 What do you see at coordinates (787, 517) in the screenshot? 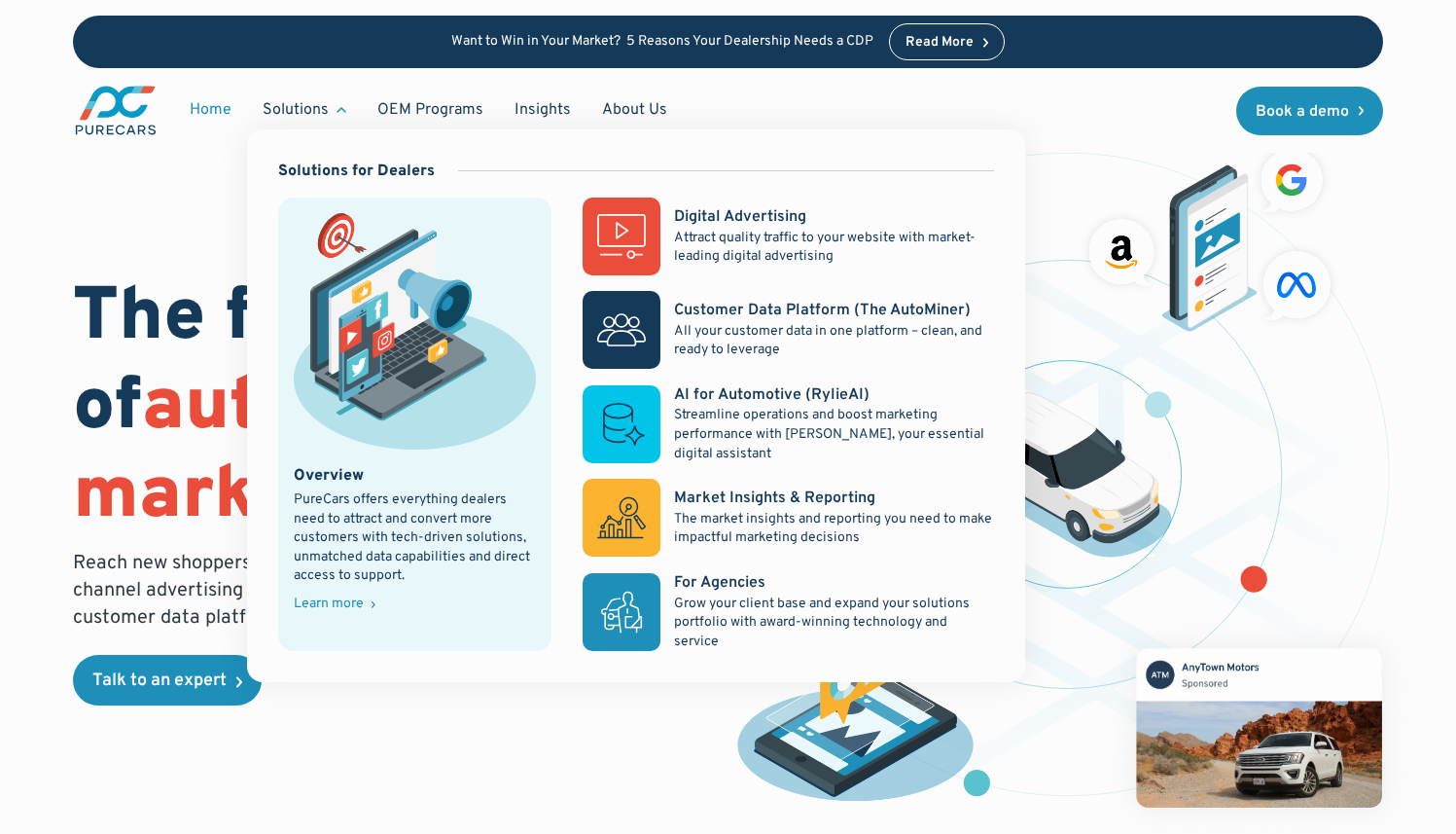
I see `a: Market Insights & ReportingThe market insights and reporting you need to make impactful marketing...` at bounding box center [787, 517].